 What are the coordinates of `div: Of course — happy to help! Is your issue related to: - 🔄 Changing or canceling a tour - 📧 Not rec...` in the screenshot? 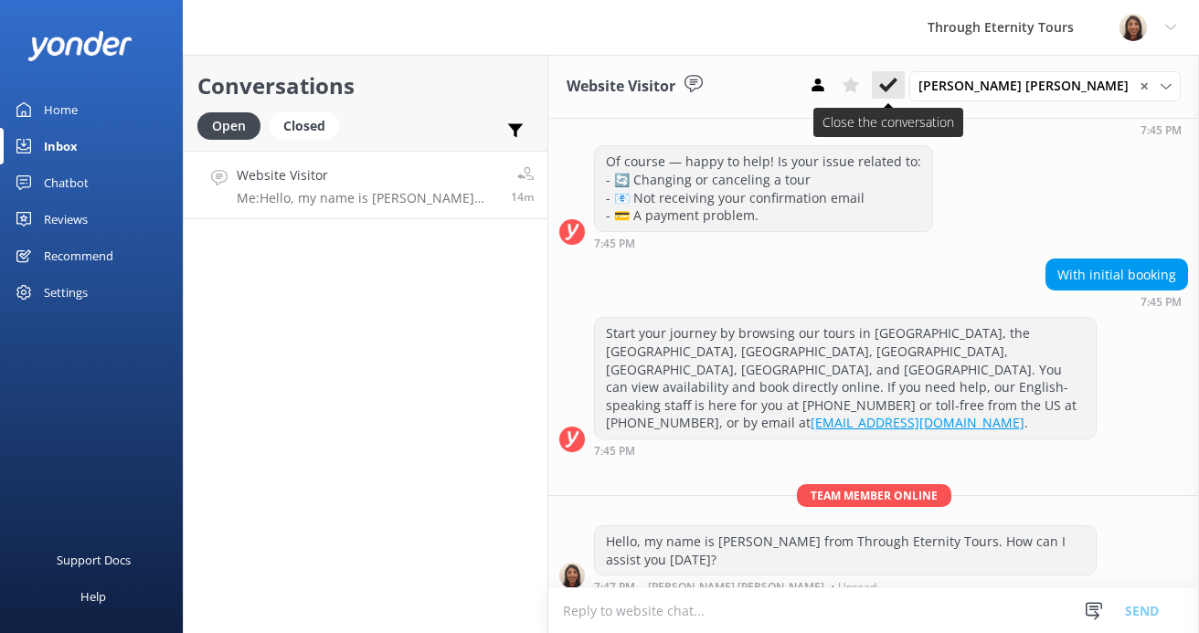 It's located at (763, 188).